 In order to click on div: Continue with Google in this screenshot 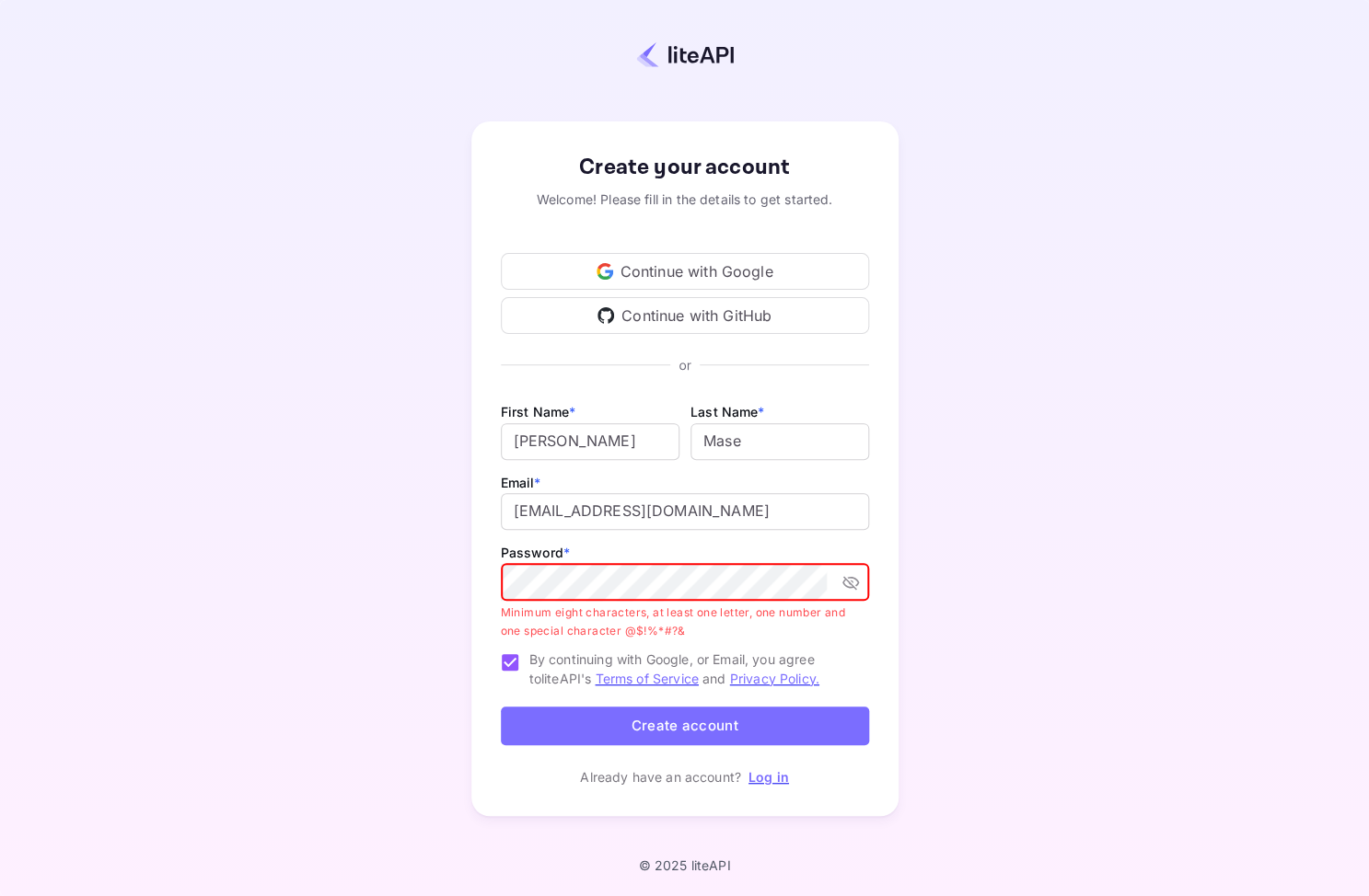, I will do `click(684, 271)`.